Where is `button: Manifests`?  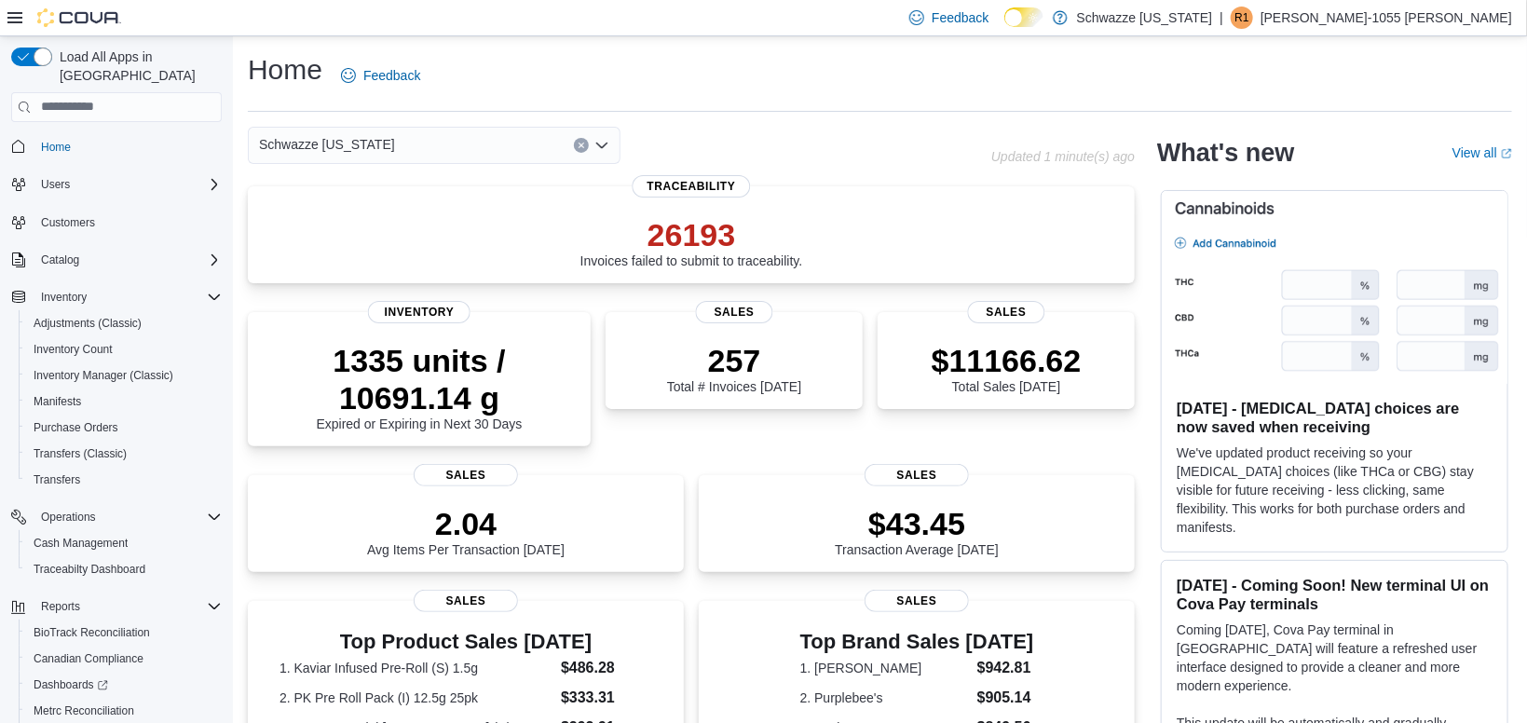
button: Manifests is located at coordinates (124, 401).